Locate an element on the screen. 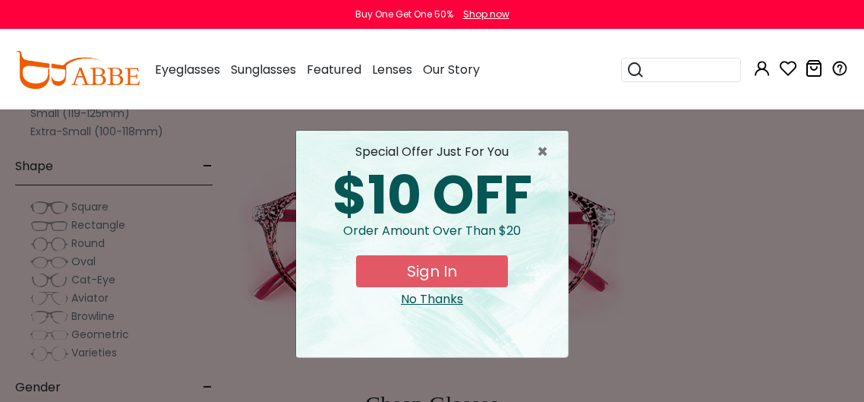 Image resolution: width=864 pixels, height=402 pixels. img: abbeglasses.com is located at coordinates (77, 70).